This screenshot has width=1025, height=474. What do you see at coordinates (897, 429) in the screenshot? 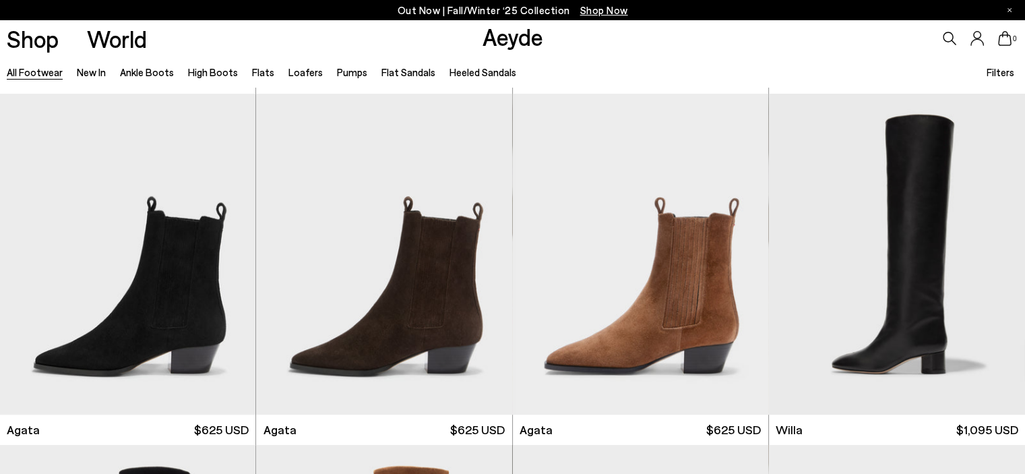
I see `a: Willa $1,095 USD` at bounding box center [897, 429].